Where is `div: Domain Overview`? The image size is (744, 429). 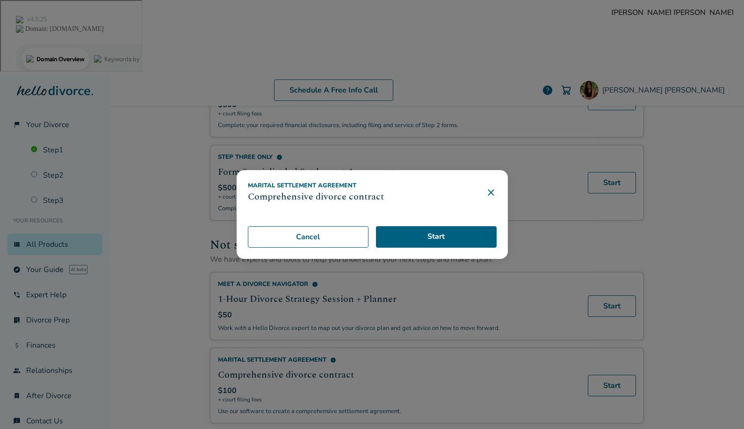
div: Domain Overview is located at coordinates (59, 58).